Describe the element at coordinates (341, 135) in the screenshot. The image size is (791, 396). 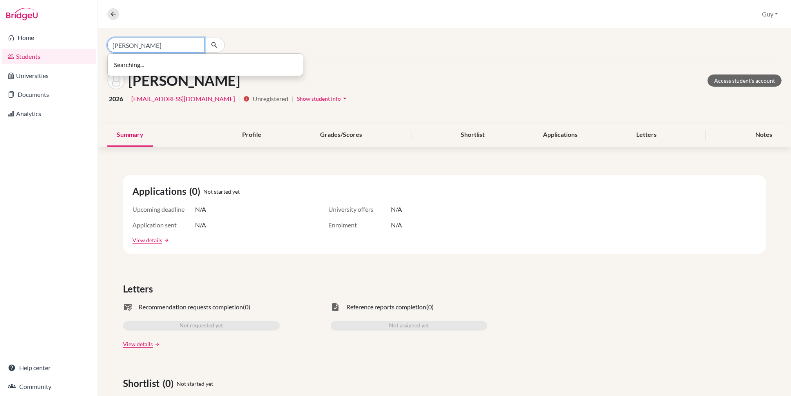
I see `div: Grades/Scores` at that location.